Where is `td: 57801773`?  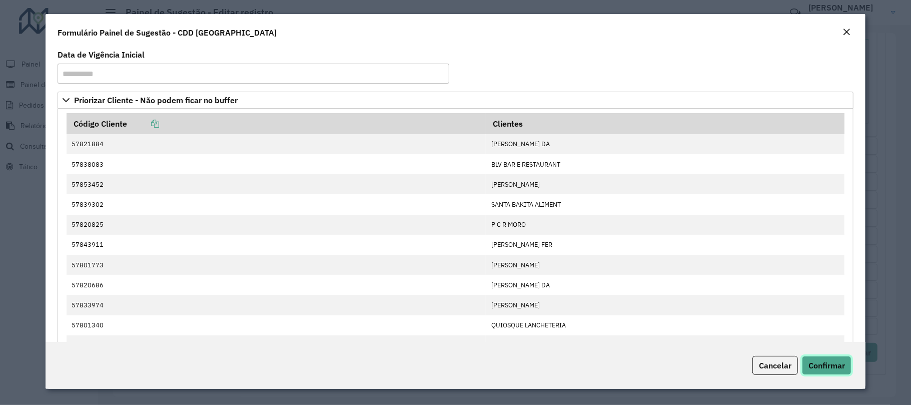 td: 57801773 is located at coordinates (276, 265).